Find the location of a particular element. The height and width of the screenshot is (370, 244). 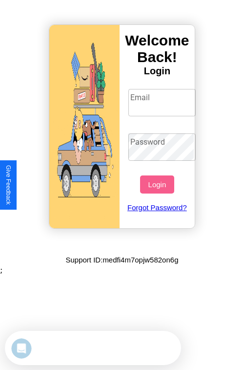

p: Support ID: medfi4m7opjw582on6g is located at coordinates (122, 260).